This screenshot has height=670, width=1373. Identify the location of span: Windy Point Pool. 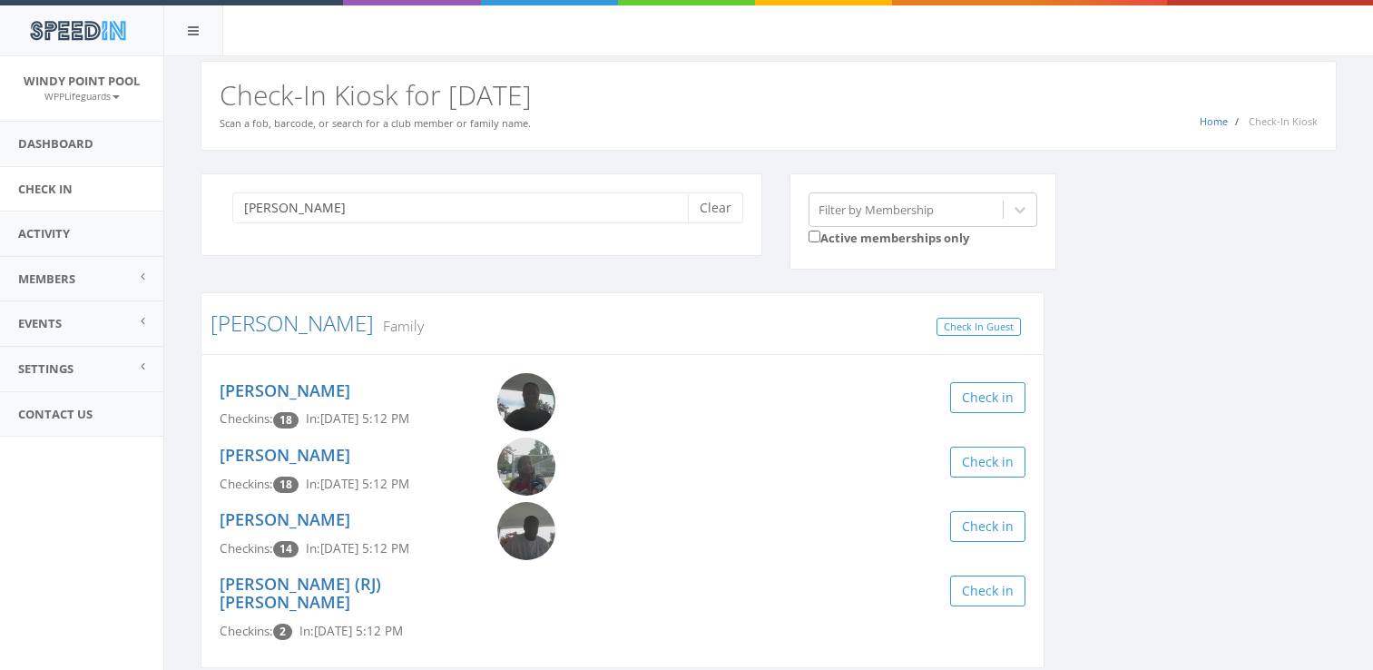
(82, 81).